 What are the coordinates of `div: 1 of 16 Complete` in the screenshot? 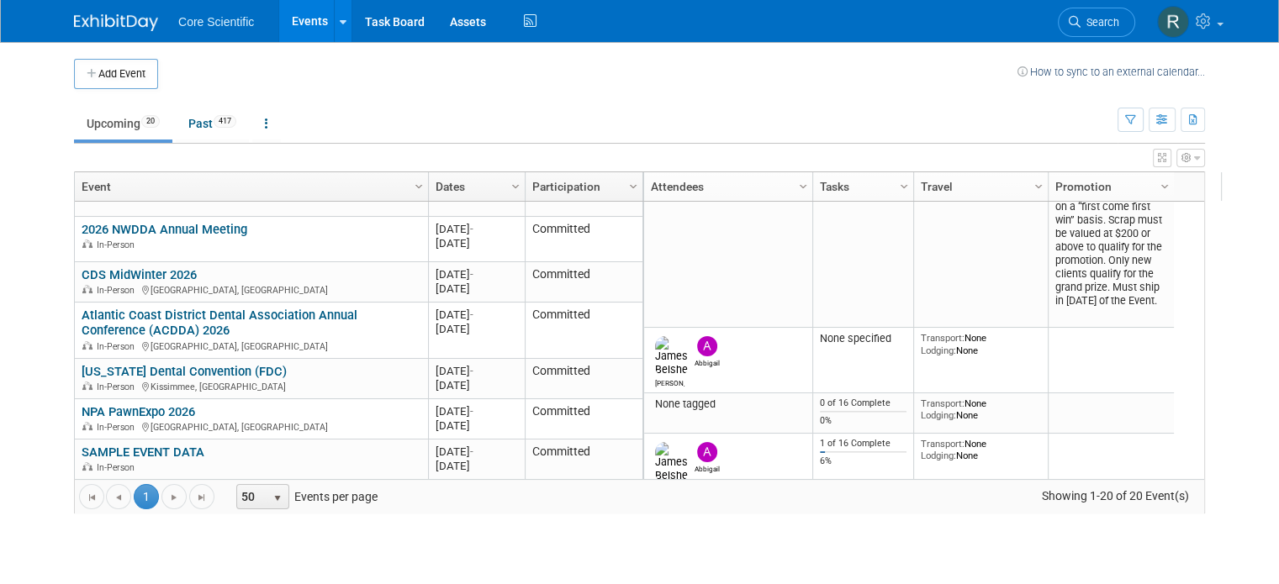 It's located at (864, 444).